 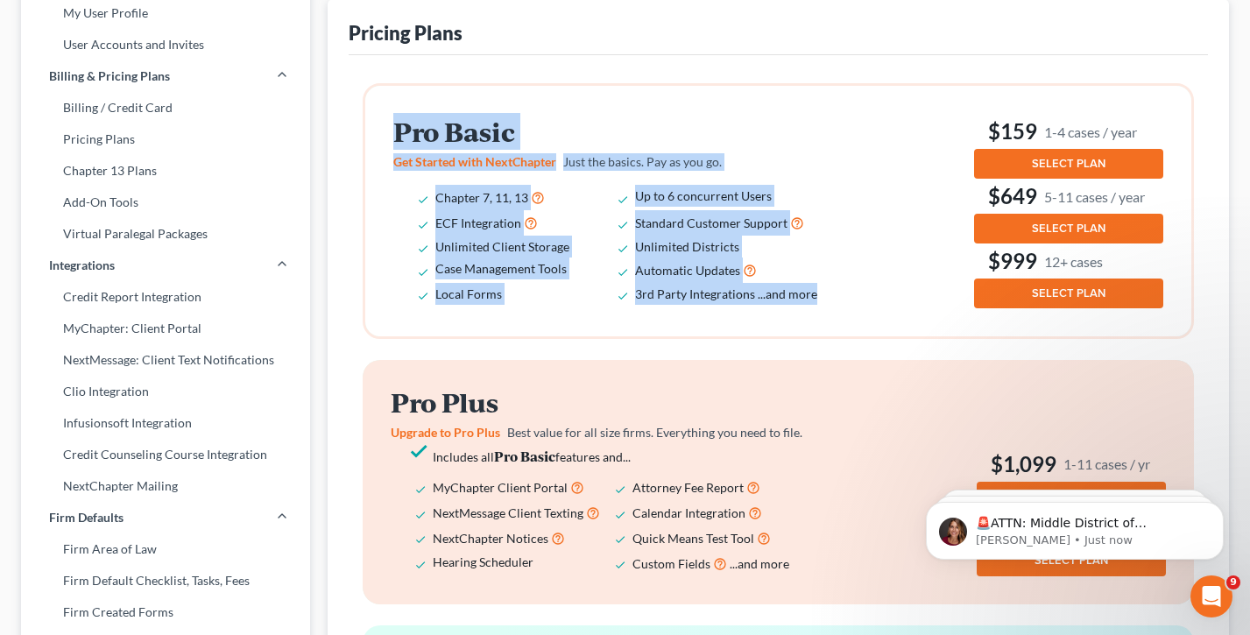 I want to click on a: Credit Counseling Course Integration, so click(x=166, y=455).